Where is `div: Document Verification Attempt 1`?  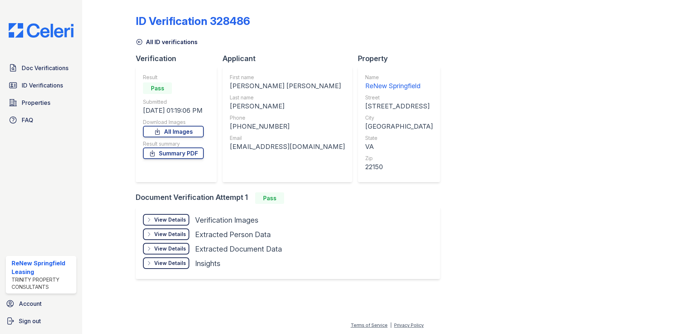
div: Document Verification Attempt 1 is located at coordinates (291, 198).